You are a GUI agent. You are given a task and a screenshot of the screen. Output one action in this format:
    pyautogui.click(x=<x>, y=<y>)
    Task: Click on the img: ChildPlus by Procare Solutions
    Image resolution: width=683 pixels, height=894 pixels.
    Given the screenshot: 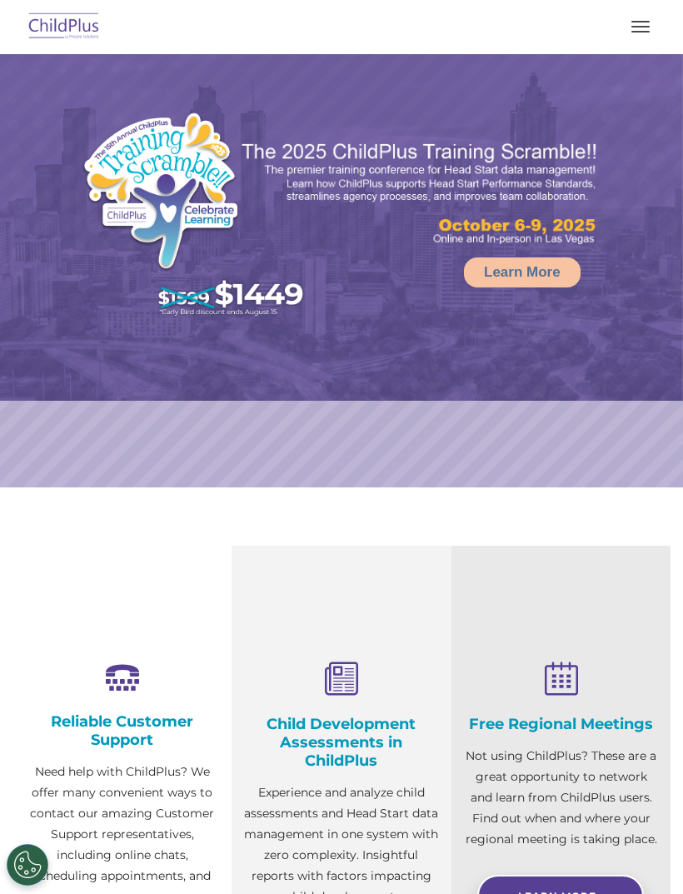 What is the action you would take?
    pyautogui.click(x=64, y=27)
    